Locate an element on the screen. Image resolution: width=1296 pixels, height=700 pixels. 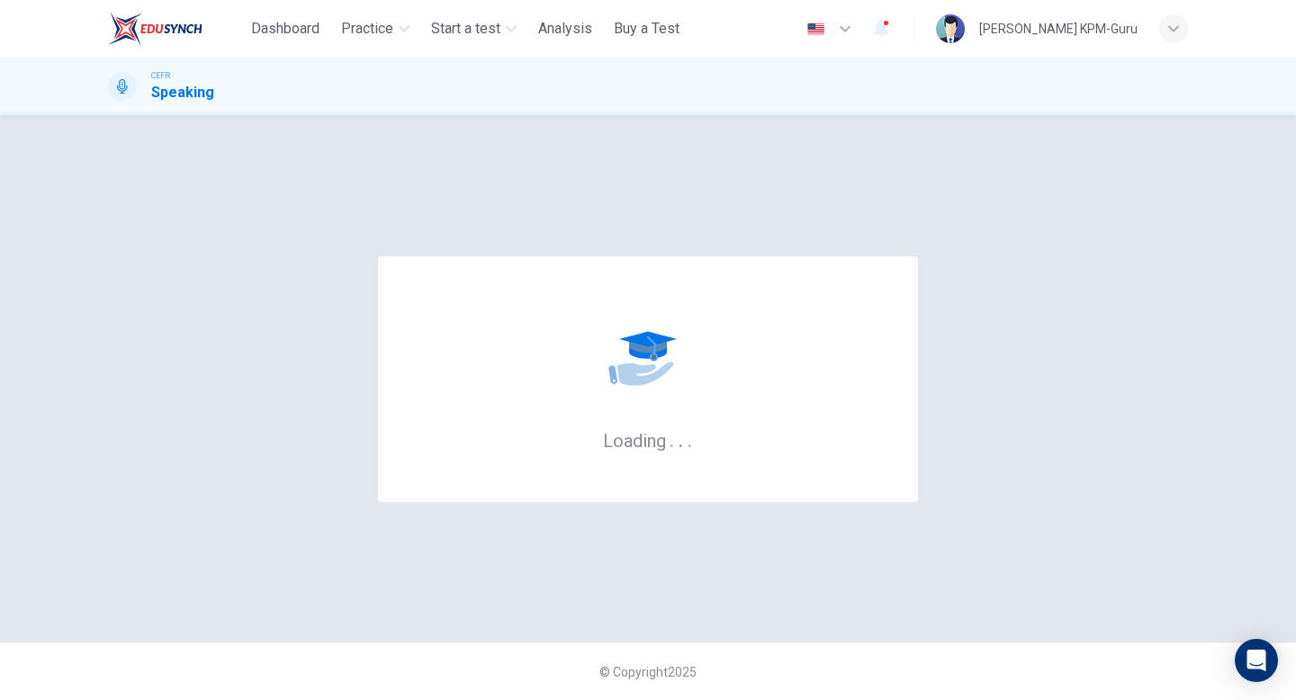
img: ELTC logo is located at coordinates (155, 29).